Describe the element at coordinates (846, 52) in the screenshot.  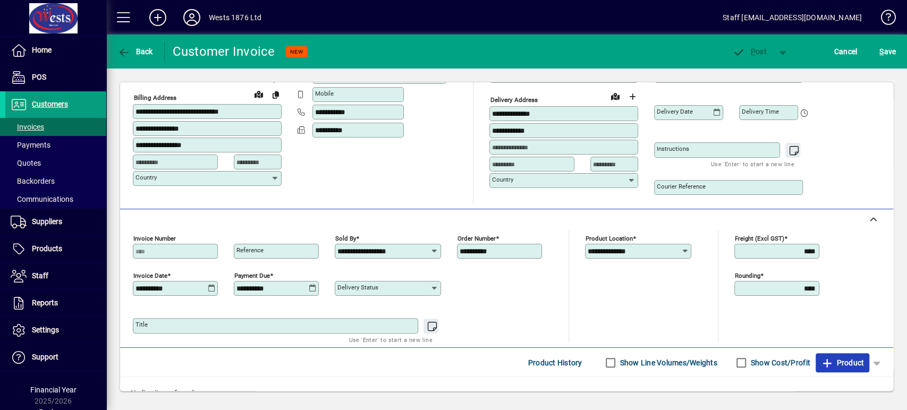
I see `span: Cancel` at that location.